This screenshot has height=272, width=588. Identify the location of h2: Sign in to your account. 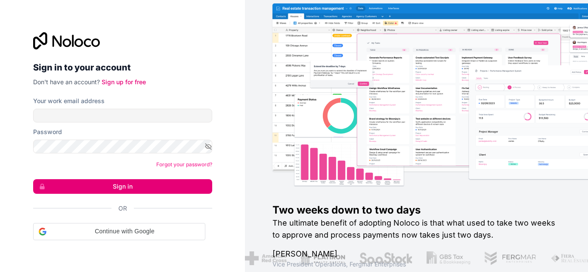
(123, 68).